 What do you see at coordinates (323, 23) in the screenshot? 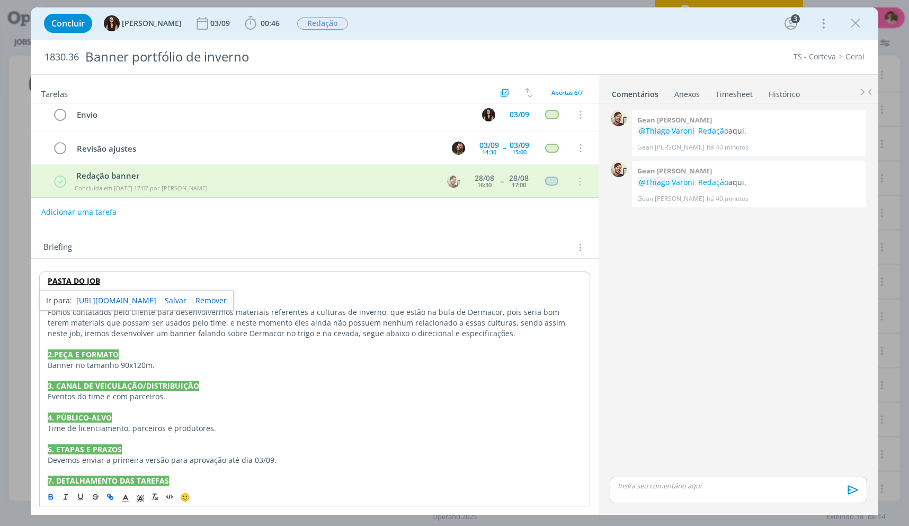
I see `span: Redação` at bounding box center [323, 23].